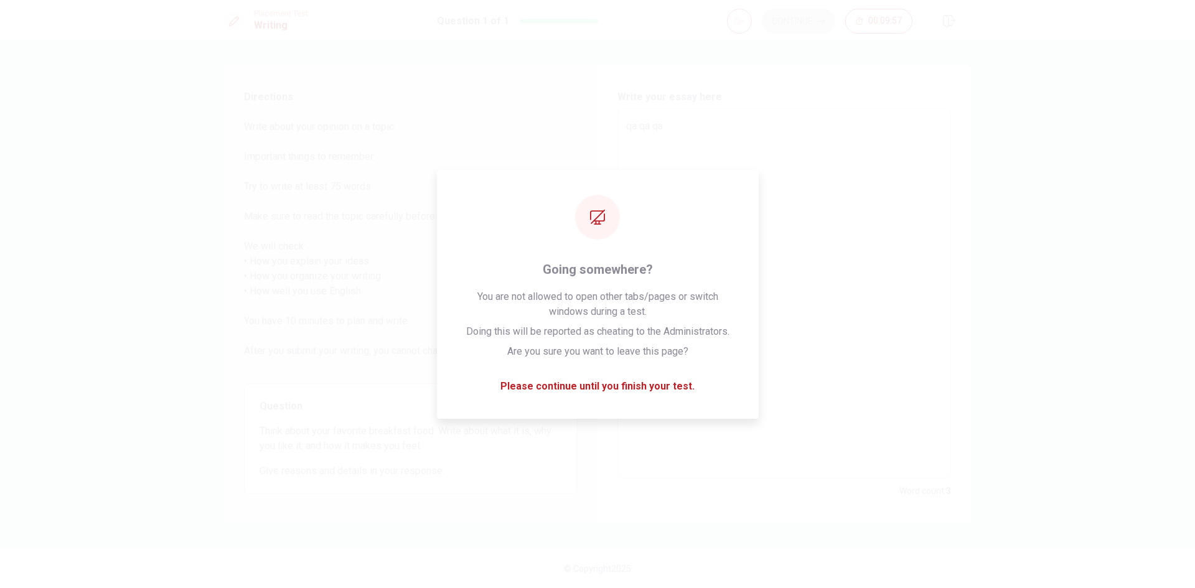 The image size is (1195, 588). What do you see at coordinates (281, 26) in the screenshot?
I see `h1: Writing` at bounding box center [281, 26].